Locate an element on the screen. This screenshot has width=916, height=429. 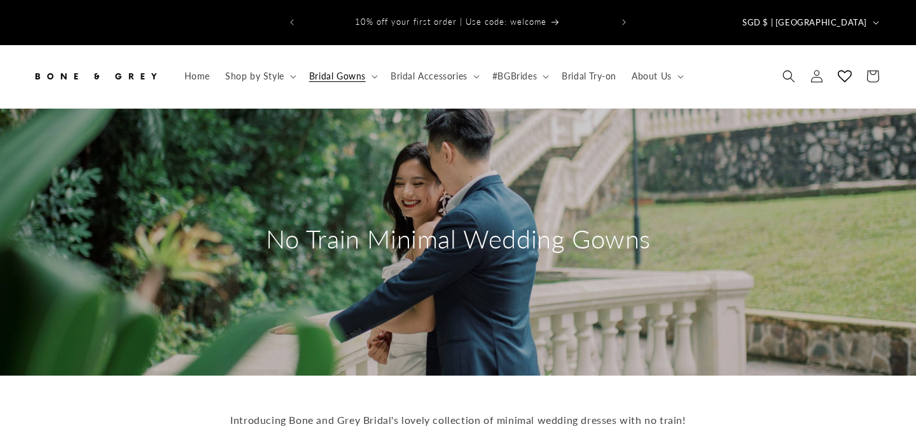
span: Bridal Accessories is located at coordinates (429, 76).